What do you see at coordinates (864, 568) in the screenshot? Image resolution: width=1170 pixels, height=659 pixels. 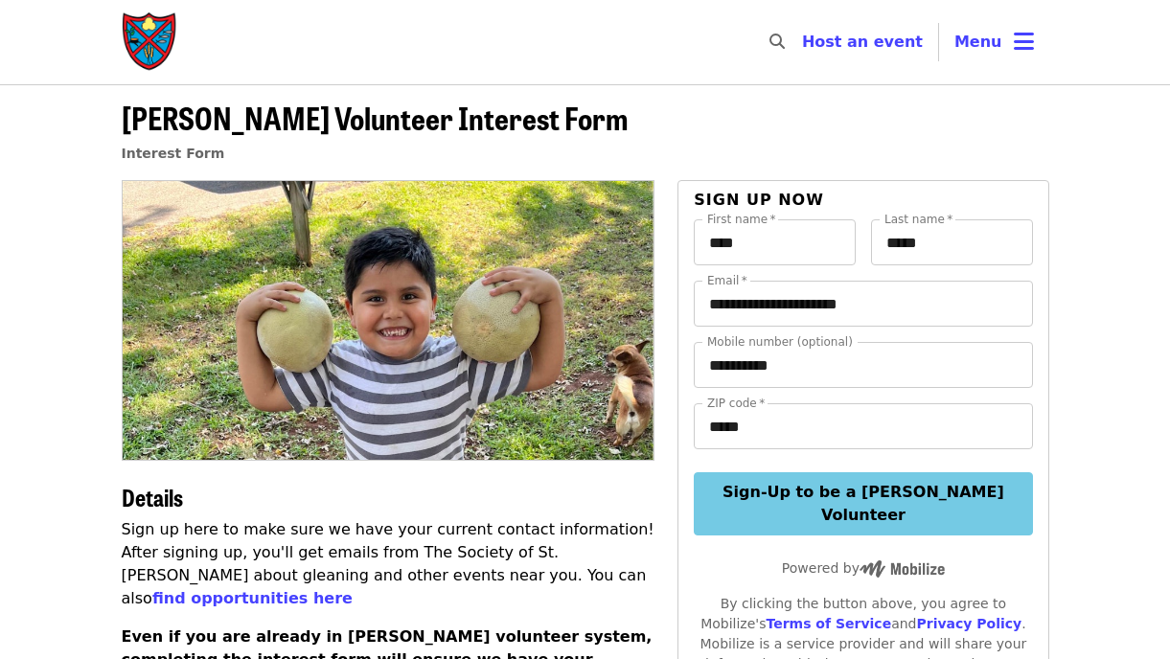 I see `span: Powered by` at bounding box center [864, 568].